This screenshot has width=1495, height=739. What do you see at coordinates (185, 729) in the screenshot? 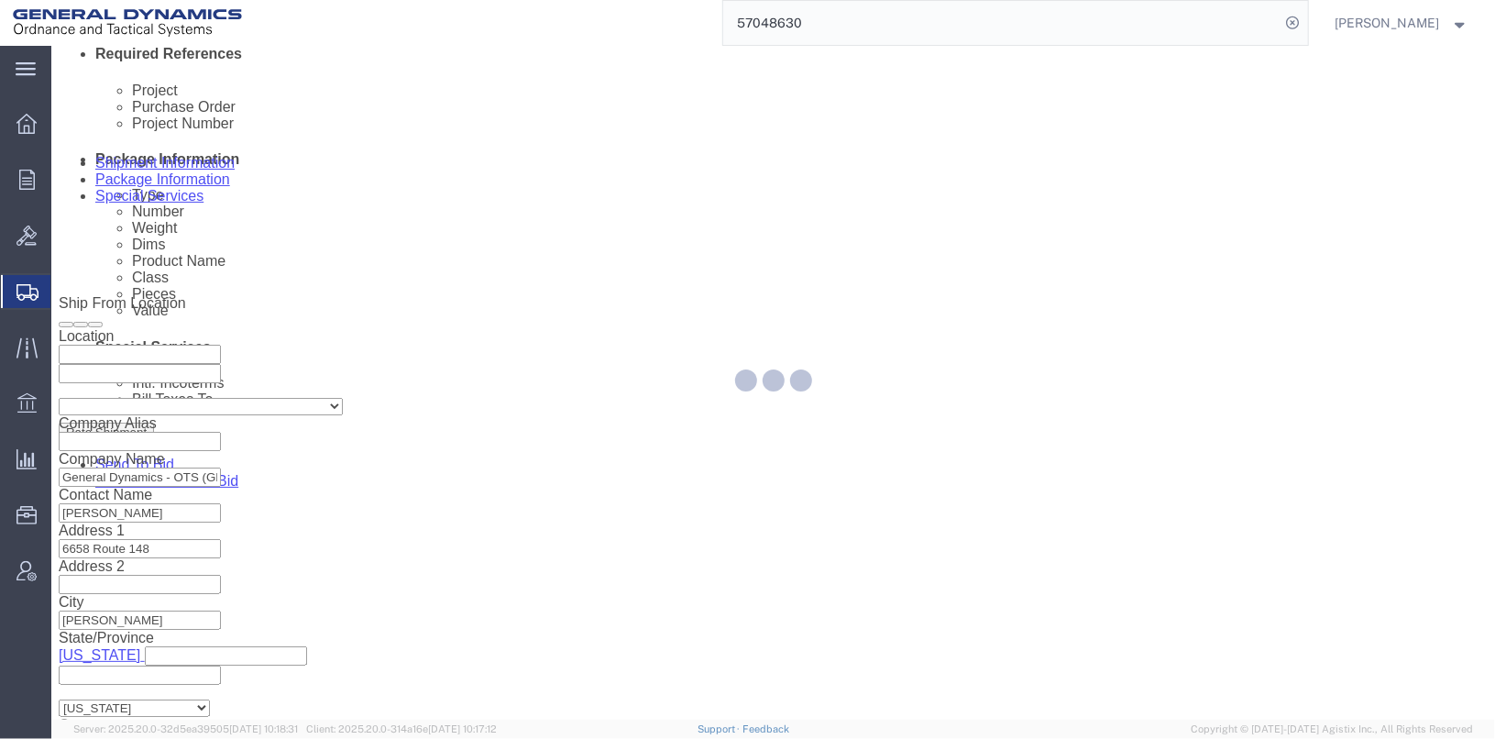
I see `span: Server: 2025.20.0-32d5ea39505` at bounding box center [185, 729].